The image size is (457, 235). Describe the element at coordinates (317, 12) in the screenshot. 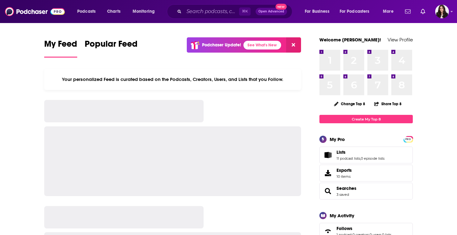

I see `span: For Business` at that location.